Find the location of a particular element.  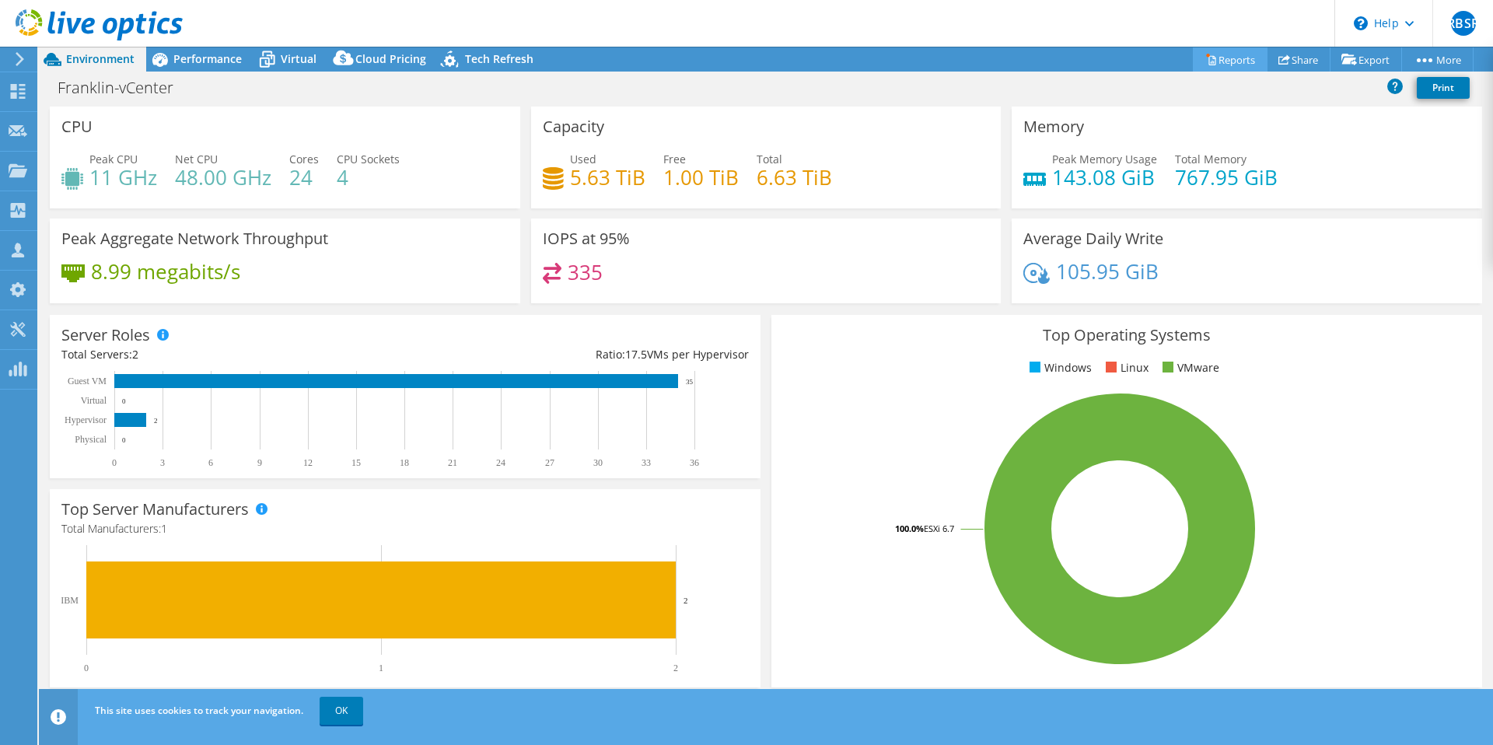

span: Total is located at coordinates (769, 159).